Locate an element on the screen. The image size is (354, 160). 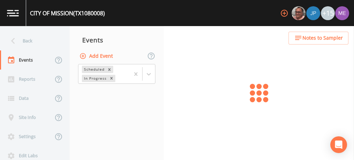
div: In Progress is located at coordinates (95, 78).